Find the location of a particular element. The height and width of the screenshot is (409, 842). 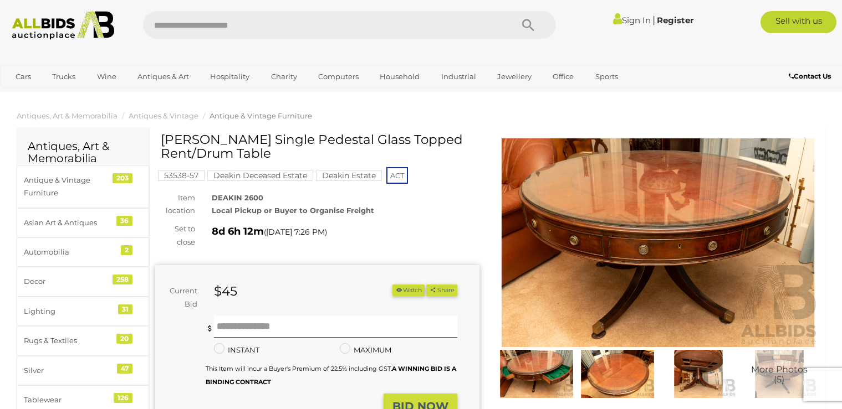

strong: Local Pickup or Buyer to Organise Freight is located at coordinates (293, 211).